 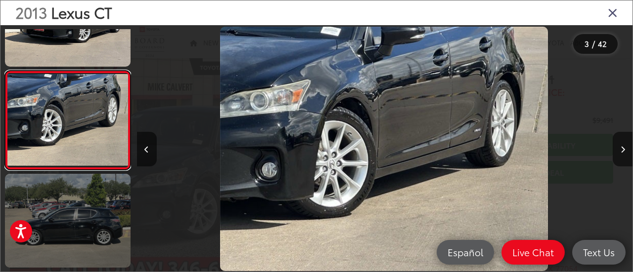 I want to click on span: 2013, so click(x=31, y=12).